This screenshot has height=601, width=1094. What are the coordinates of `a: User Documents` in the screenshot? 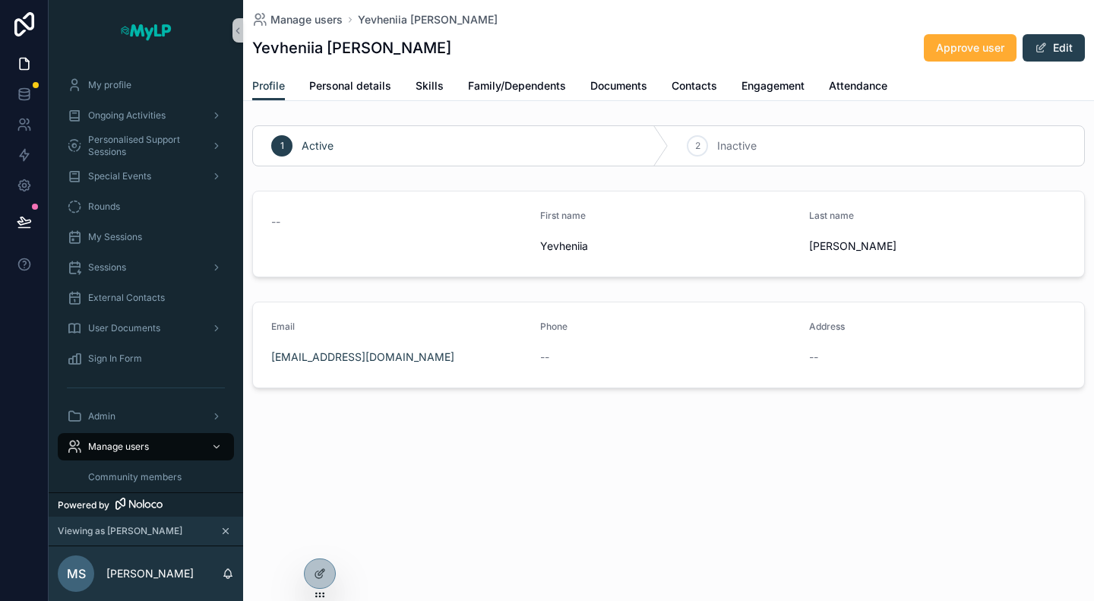 It's located at (146, 328).